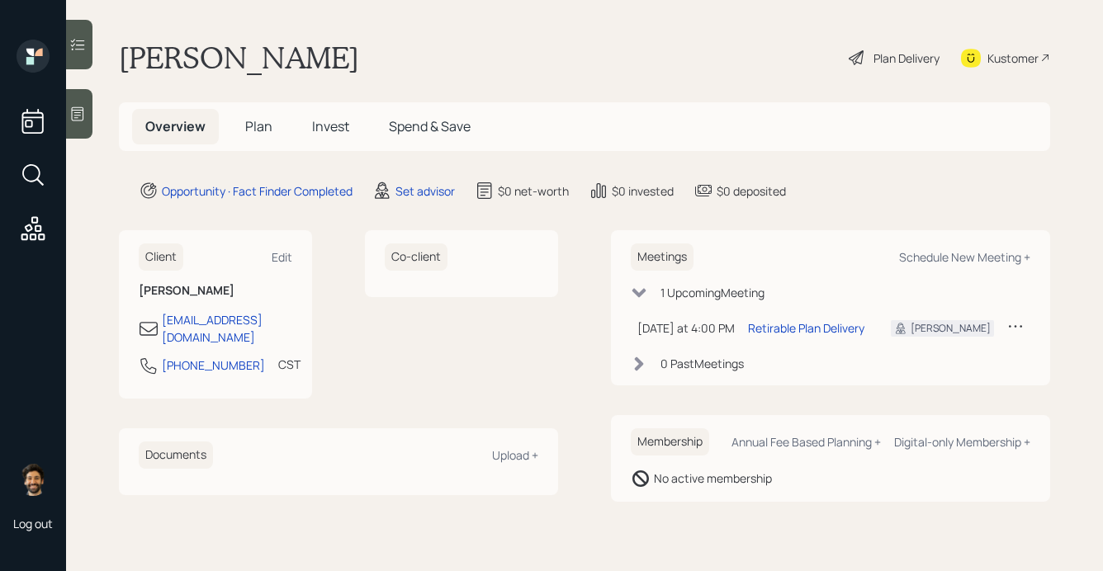 This screenshot has height=571, width=1103. What do you see at coordinates (533, 191) in the screenshot?
I see `div: $0 net-worth` at bounding box center [533, 191].